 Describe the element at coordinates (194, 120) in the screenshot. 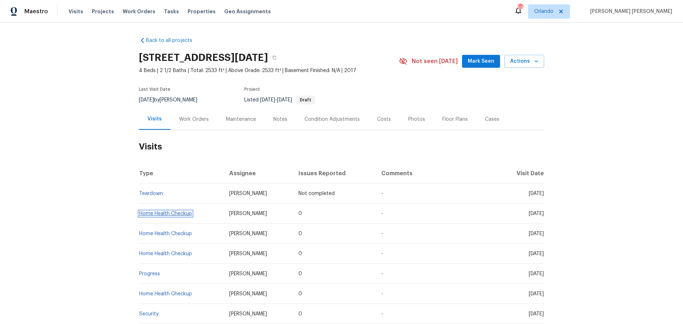

I see `div: Work Orders` at that location.